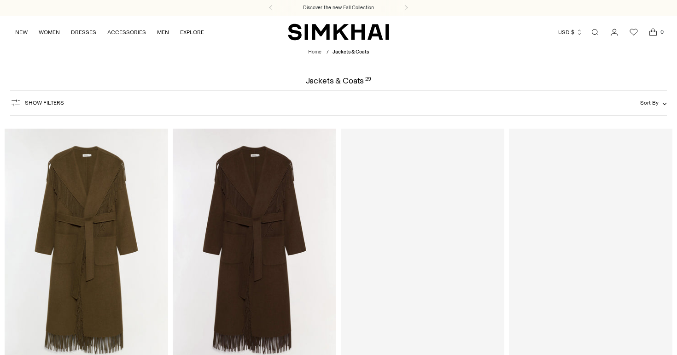  Describe the element at coordinates (49, 32) in the screenshot. I see `a: WOMEN` at that location.